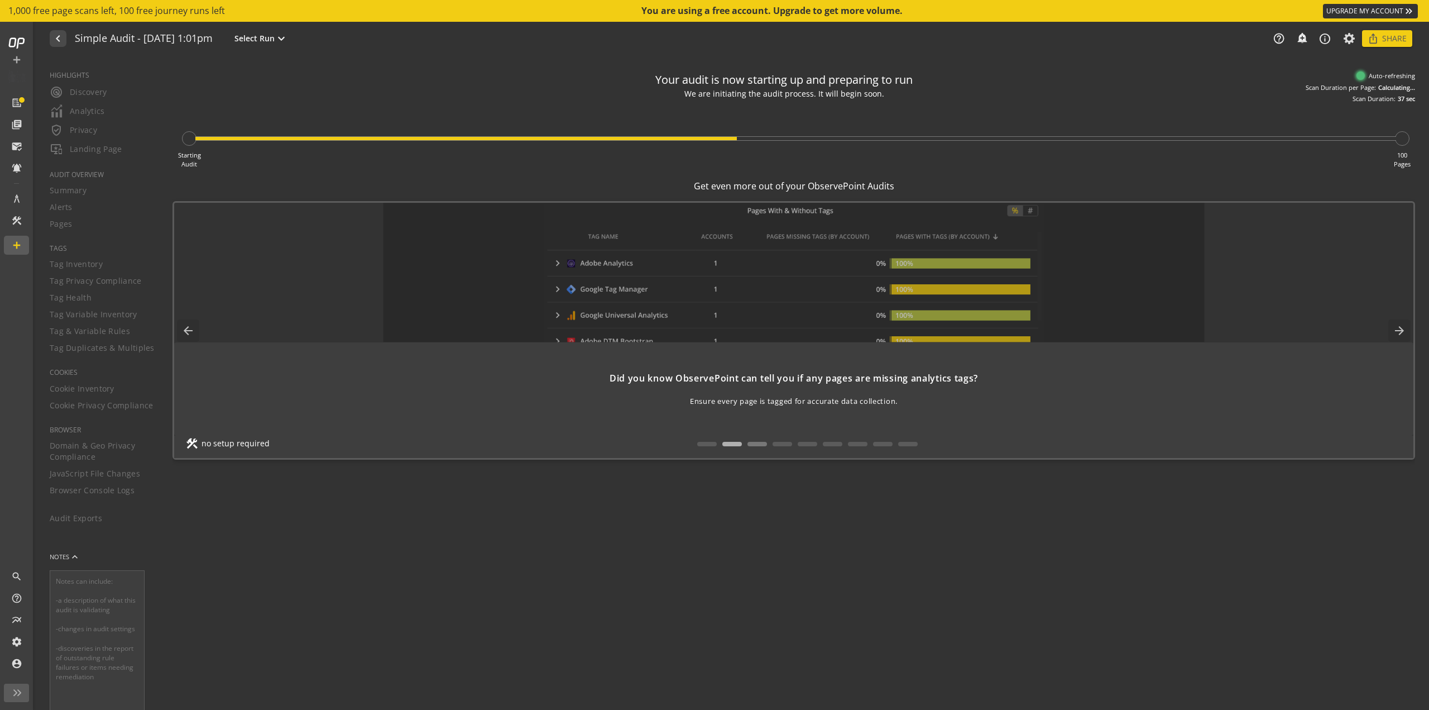 Image resolution: width=1429 pixels, height=710 pixels. What do you see at coordinates (17, 103) in the screenshot?
I see `mat-icon: list_alt` at bounding box center [17, 103].